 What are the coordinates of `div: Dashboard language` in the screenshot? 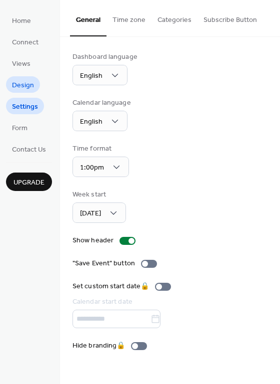 It's located at (105, 57).